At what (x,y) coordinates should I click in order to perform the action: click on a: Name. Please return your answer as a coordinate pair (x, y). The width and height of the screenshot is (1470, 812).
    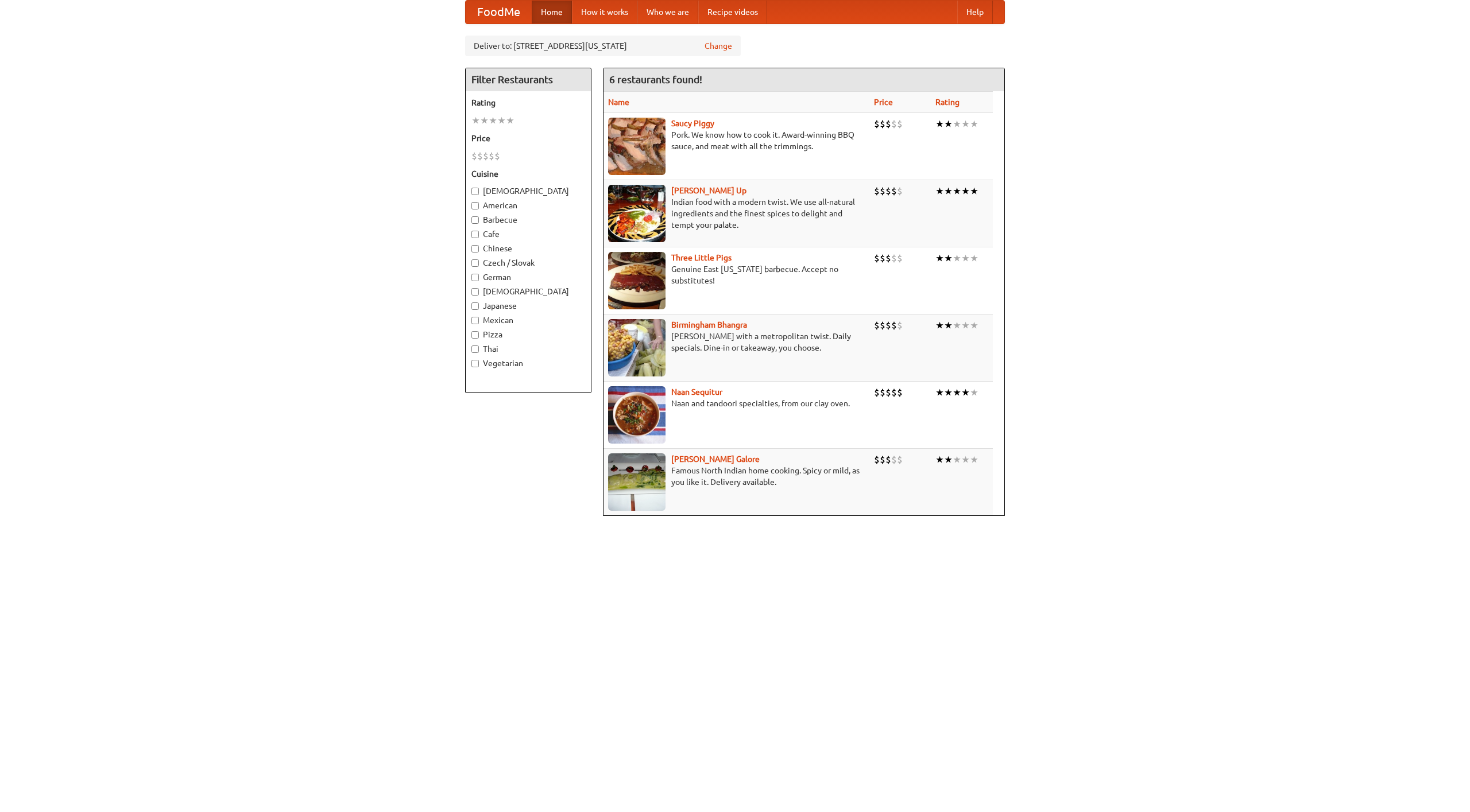
    Looking at the image, I should click on (618, 102).